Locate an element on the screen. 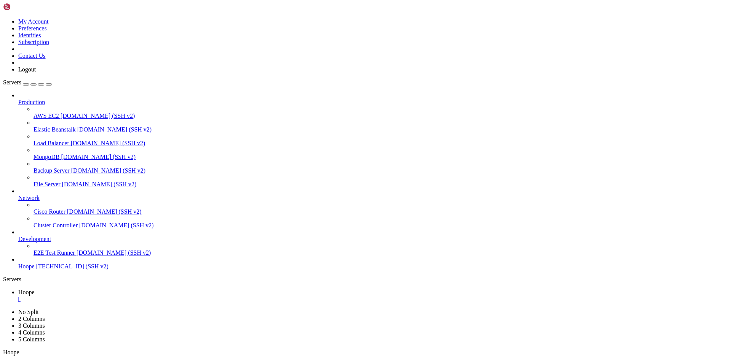  span: Cluster Controller is located at coordinates (56, 225).